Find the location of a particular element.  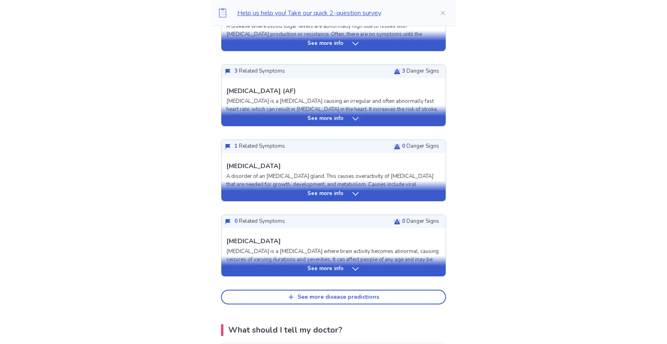

div: See more disease predictions is located at coordinates (339, 297).